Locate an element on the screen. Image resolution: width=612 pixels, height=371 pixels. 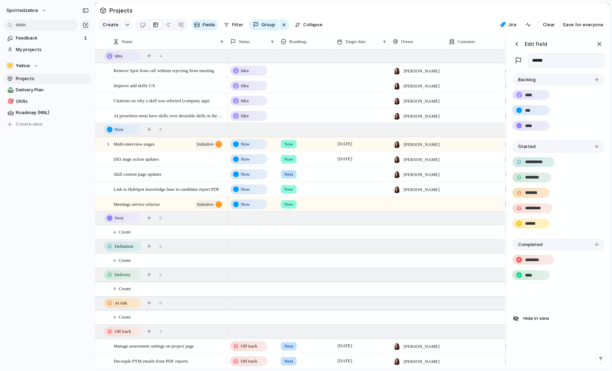
a: 🛣️Delivery Plan is located at coordinates (47, 90).